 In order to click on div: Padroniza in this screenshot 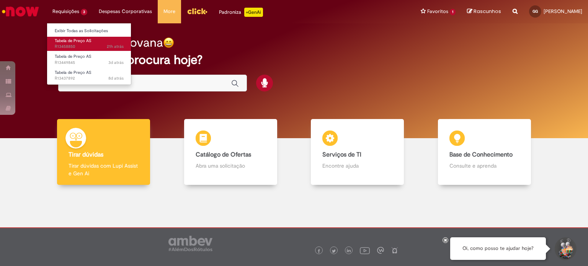, I will do `click(241, 12)`.